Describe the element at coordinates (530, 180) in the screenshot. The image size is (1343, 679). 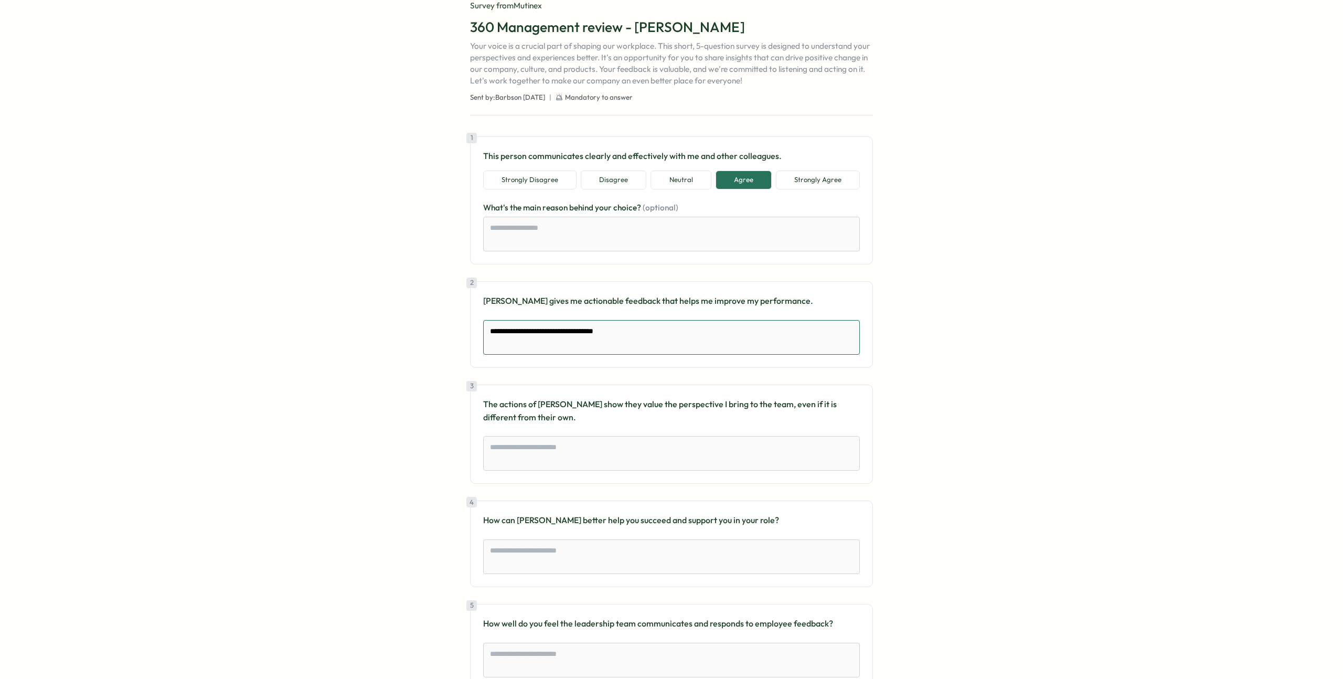
I see `button: Strongly Disagree` at that location.